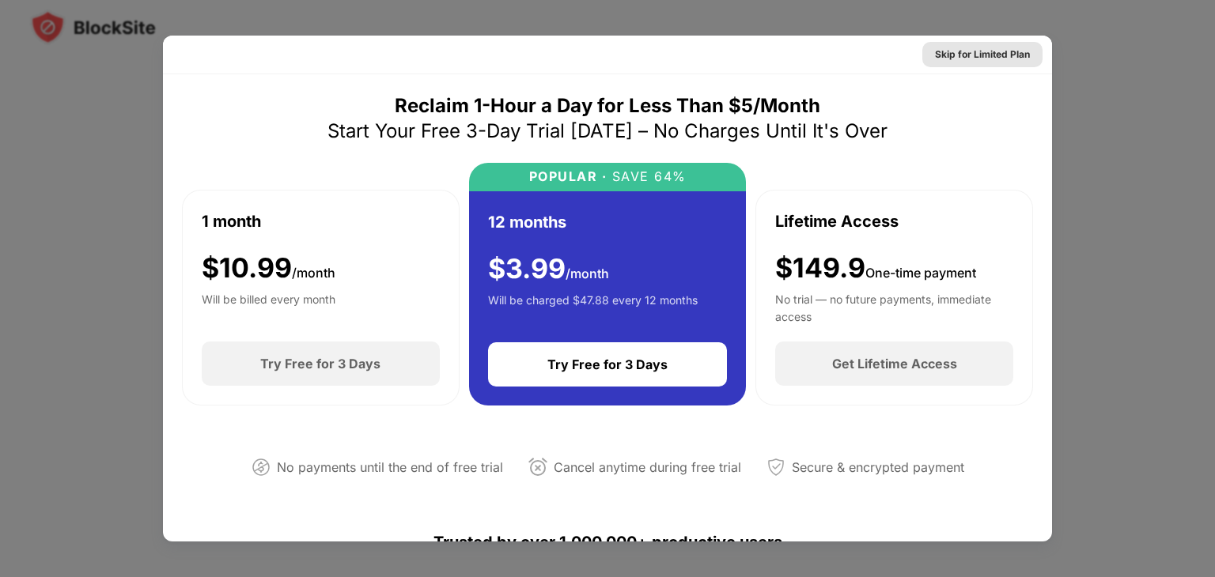  I want to click on img: cancel-anytime, so click(538, 467).